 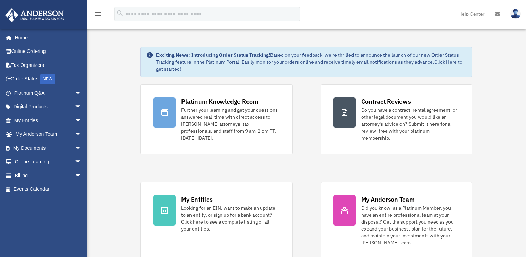 What do you see at coordinates (197, 199) in the screenshot?
I see `div: My Entities` at bounding box center [197, 199].